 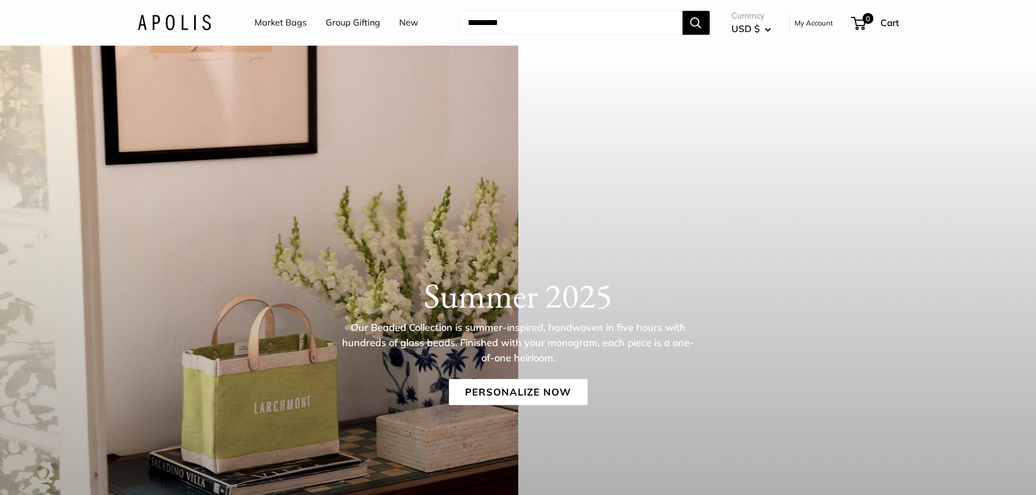 What do you see at coordinates (518, 295) in the screenshot?
I see `h1: Summer 2025` at bounding box center [518, 295].